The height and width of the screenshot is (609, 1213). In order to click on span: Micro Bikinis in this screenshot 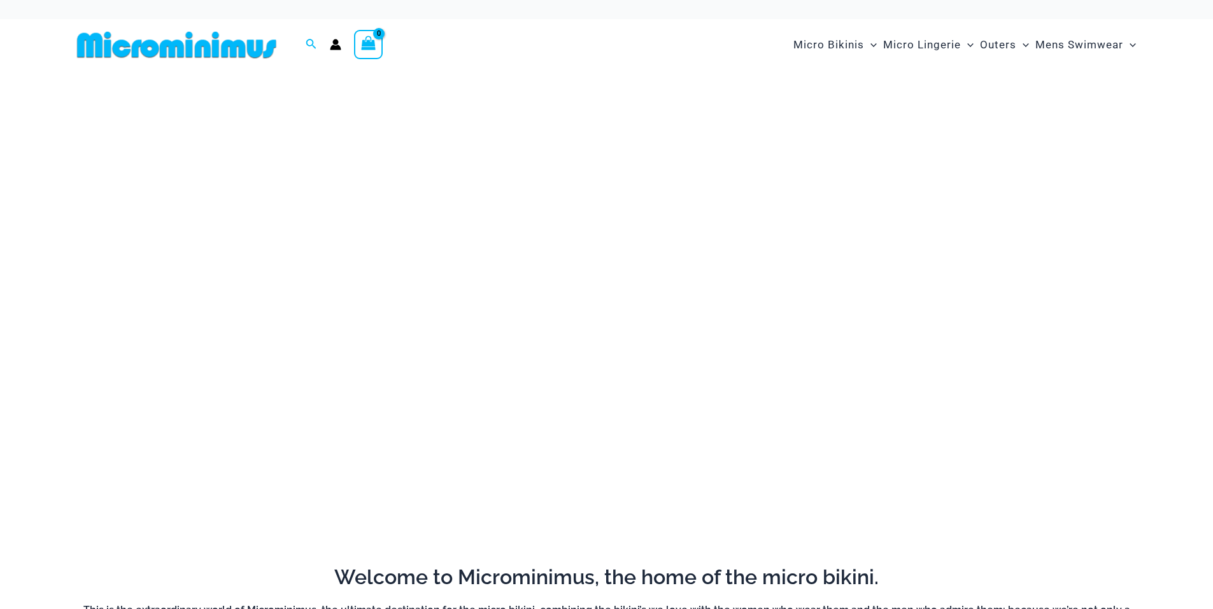, I will do `click(828, 45)`.